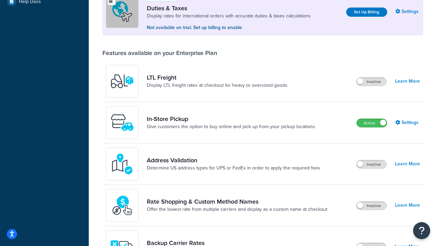 The width and height of the screenshot is (437, 246). Describe the element at coordinates (122, 122) in the screenshot. I see `img: wfgcfpwTIucLEAAAAASUVORK5CYII=` at that location.